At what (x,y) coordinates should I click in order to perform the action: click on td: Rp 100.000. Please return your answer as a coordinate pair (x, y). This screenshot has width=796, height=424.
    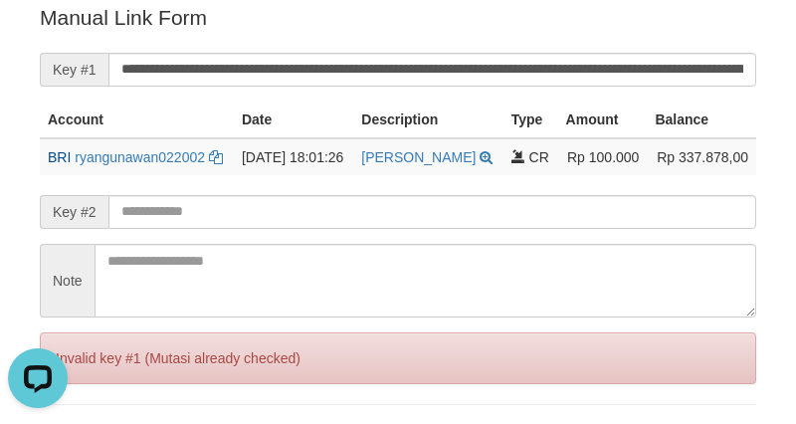
    Looking at the image, I should click on (603, 156).